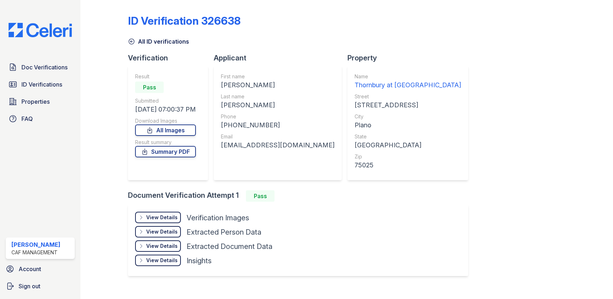 This screenshot has width=613, height=299. I want to click on div: First name, so click(278, 76).